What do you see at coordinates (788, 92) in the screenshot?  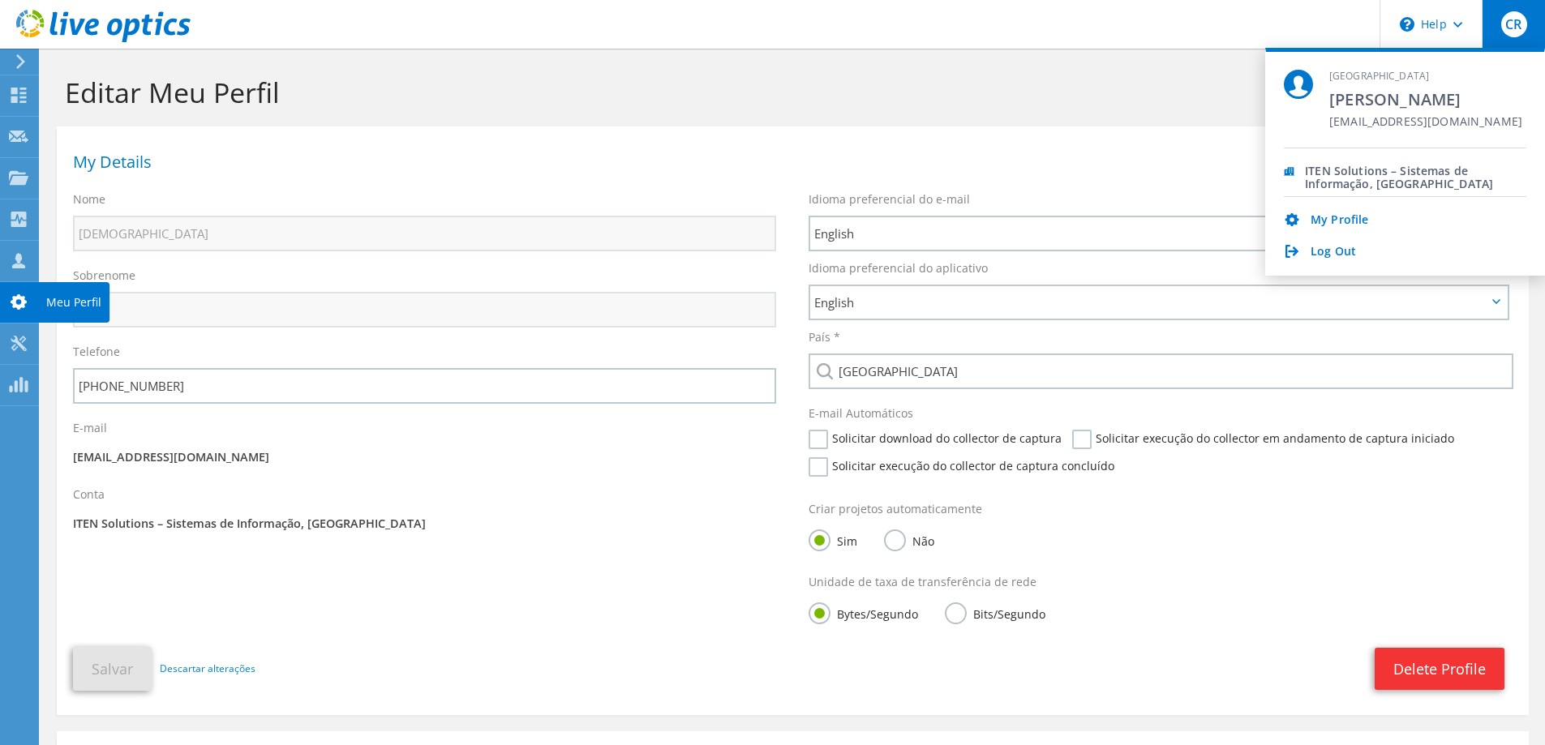 I see `h1: Editar Meu Perfil` at bounding box center [788, 92].